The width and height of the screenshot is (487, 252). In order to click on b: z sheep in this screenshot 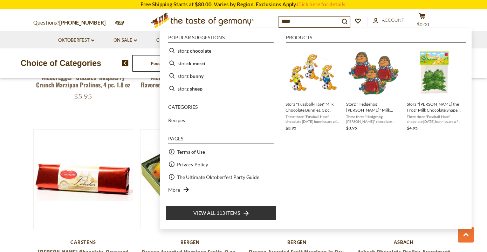, I will do `click(195, 88)`.